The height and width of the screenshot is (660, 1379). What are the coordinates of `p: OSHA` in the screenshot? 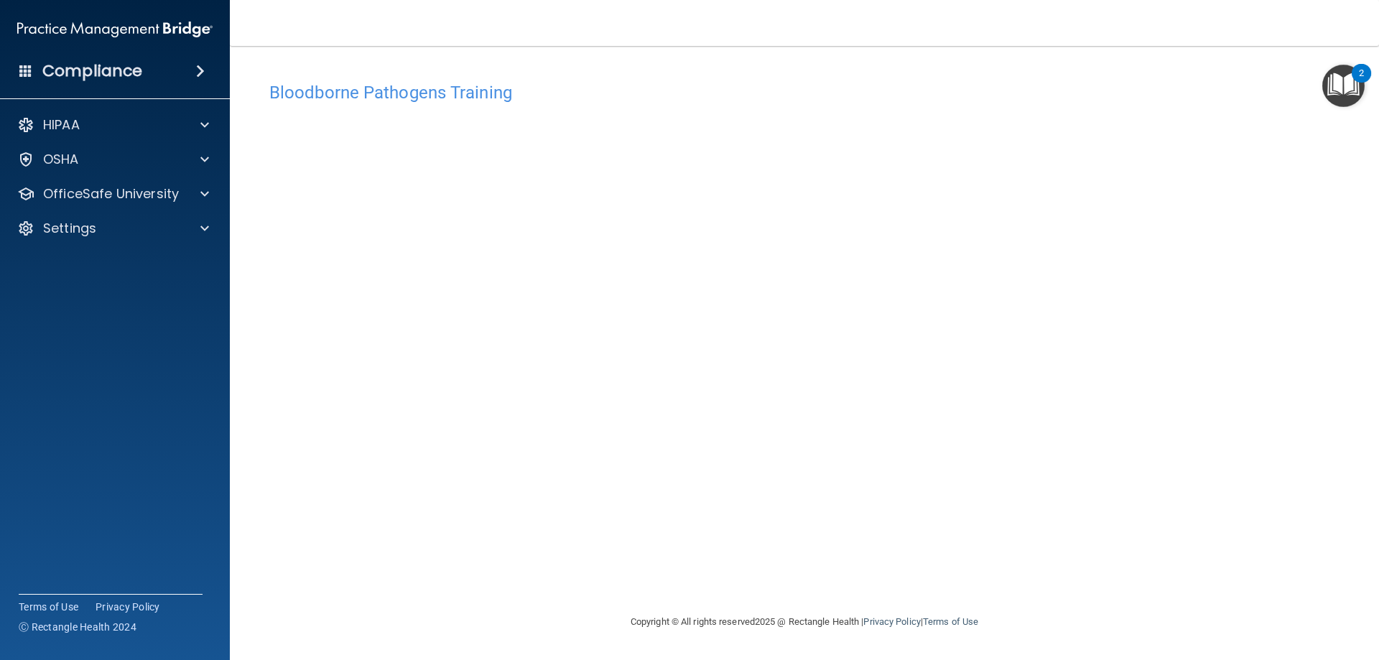 It's located at (61, 159).